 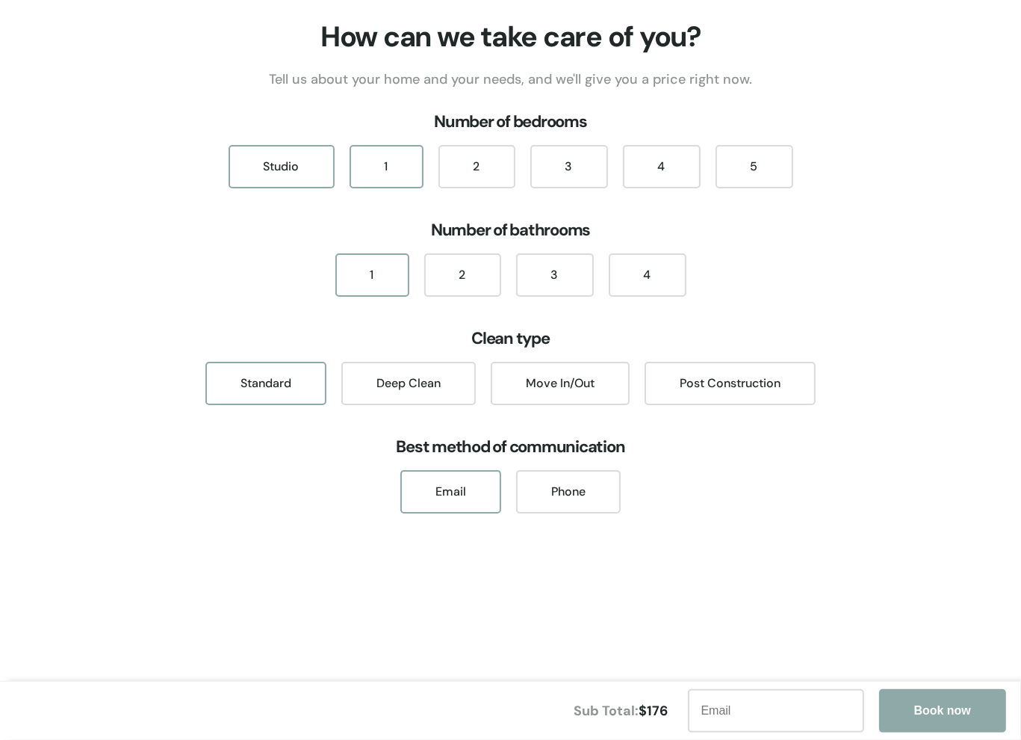 I want to click on div: Post Construction, so click(x=730, y=383).